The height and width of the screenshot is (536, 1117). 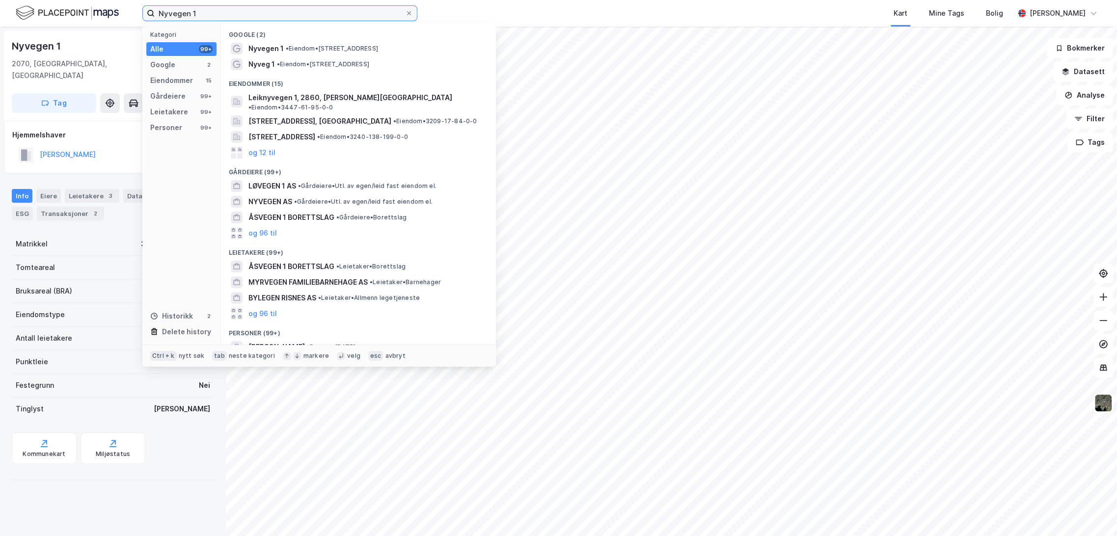 I want to click on div: Miljøstatus, so click(x=113, y=454).